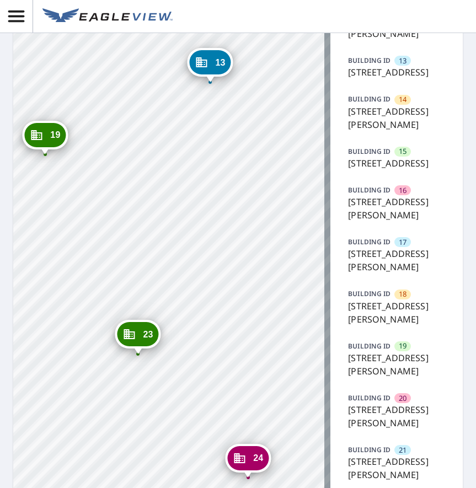  Describe the element at coordinates (403, 450) in the screenshot. I see `span: 21` at that location.